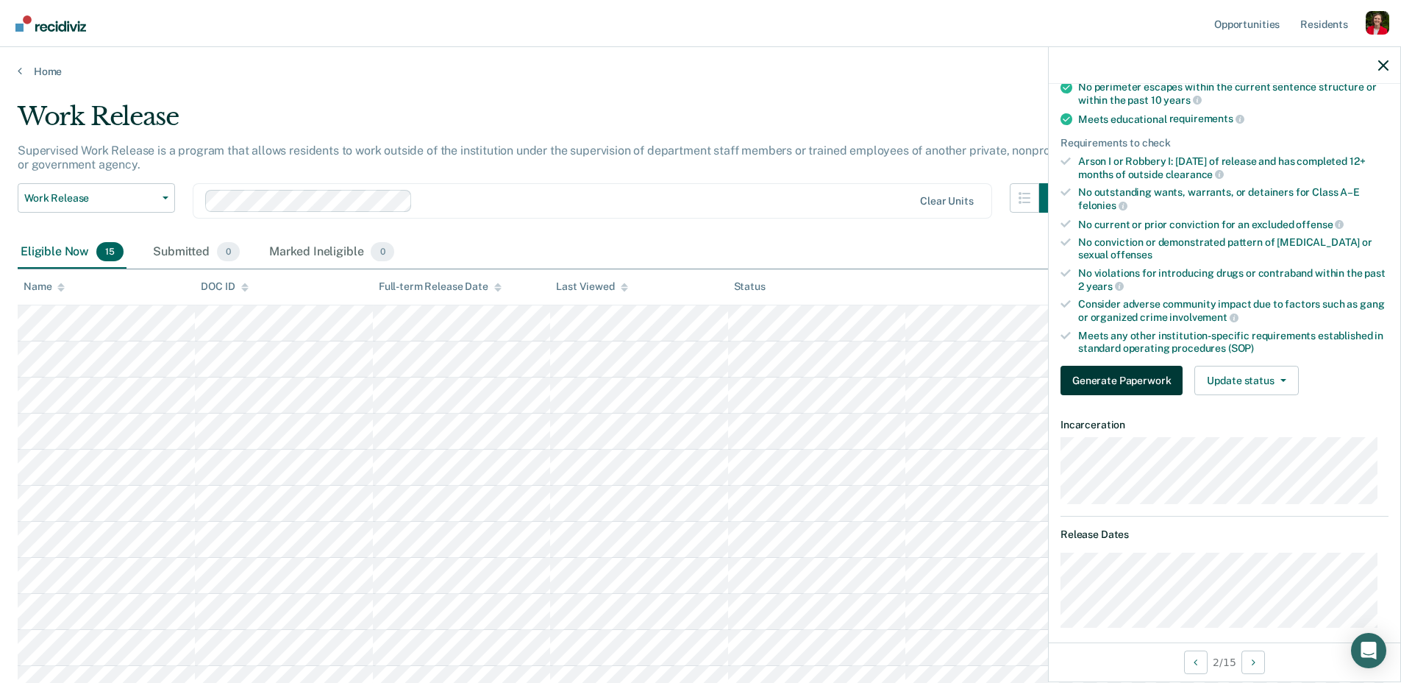 This screenshot has width=1401, height=683. What do you see at coordinates (72, 252) in the screenshot?
I see `div: Eligible Now` at bounding box center [72, 252].